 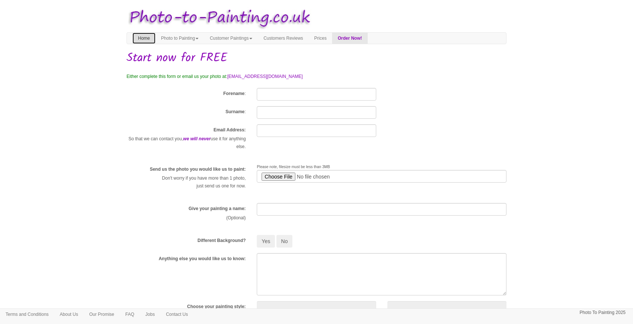 What do you see at coordinates (235, 112) in the screenshot?
I see `label: Surname` at bounding box center [235, 112].